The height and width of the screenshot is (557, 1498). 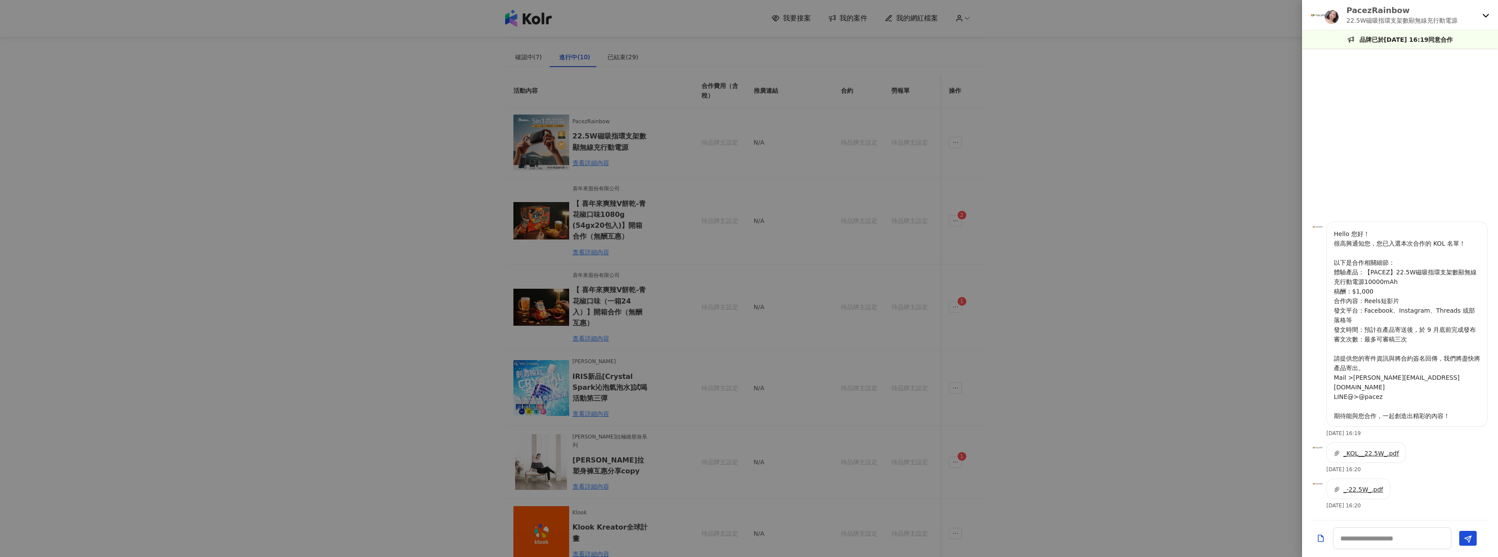 I want to click on button: Add a file, so click(x=1321, y=538).